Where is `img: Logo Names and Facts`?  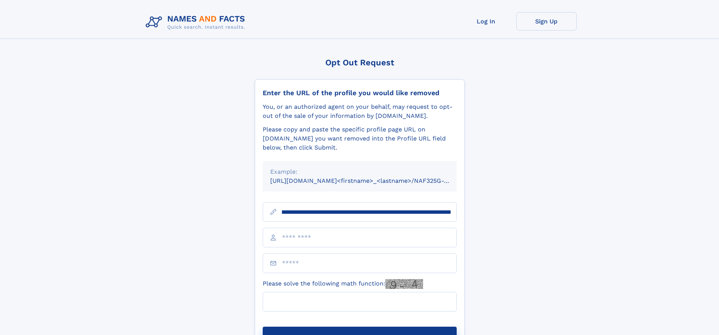
img: Logo Names and Facts is located at coordinates (197, 22).